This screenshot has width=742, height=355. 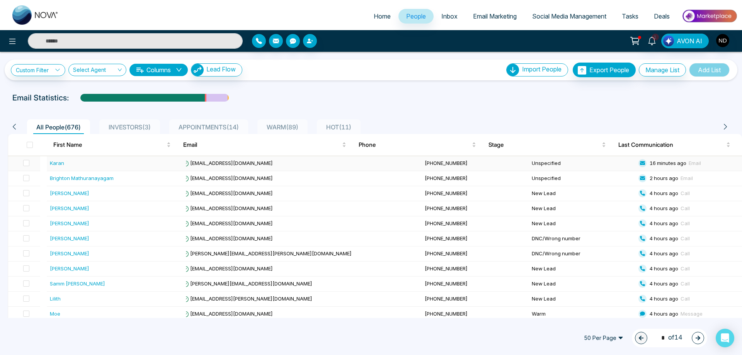 What do you see at coordinates (382, 16) in the screenshot?
I see `a: Home` at bounding box center [382, 16].